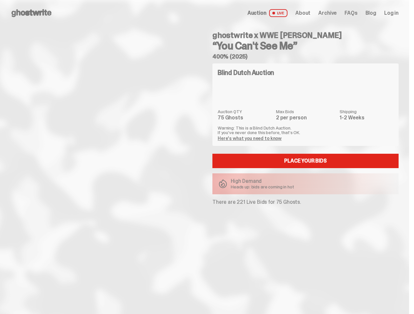 This screenshot has height=314, width=414. Describe the element at coordinates (350, 13) in the screenshot. I see `span: FAQs` at that location.